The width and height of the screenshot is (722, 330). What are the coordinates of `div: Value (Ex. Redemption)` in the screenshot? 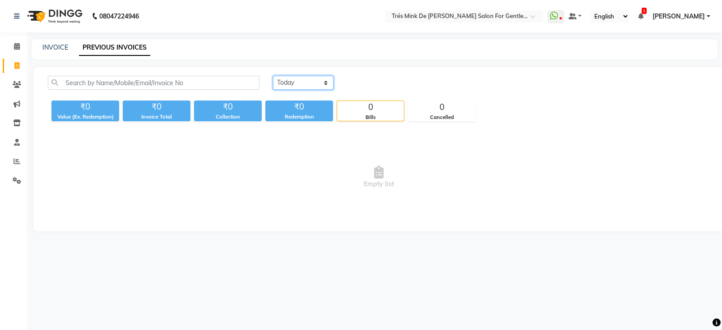 It's located at (85, 117).